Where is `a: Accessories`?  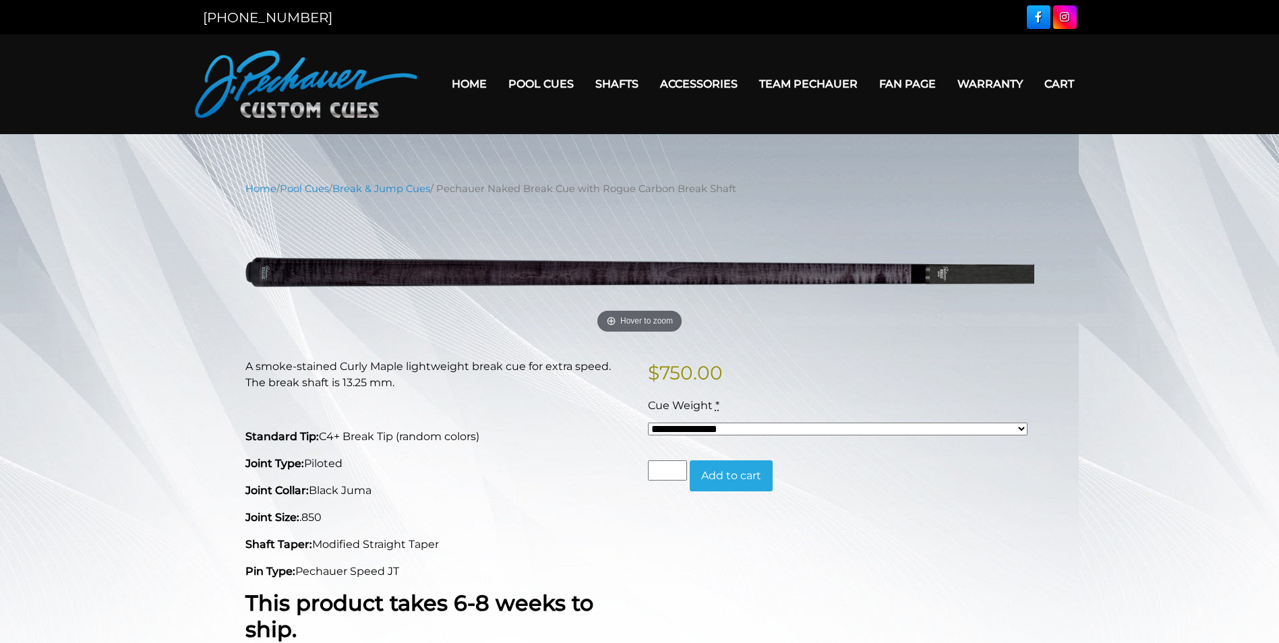 a: Accessories is located at coordinates (698, 84).